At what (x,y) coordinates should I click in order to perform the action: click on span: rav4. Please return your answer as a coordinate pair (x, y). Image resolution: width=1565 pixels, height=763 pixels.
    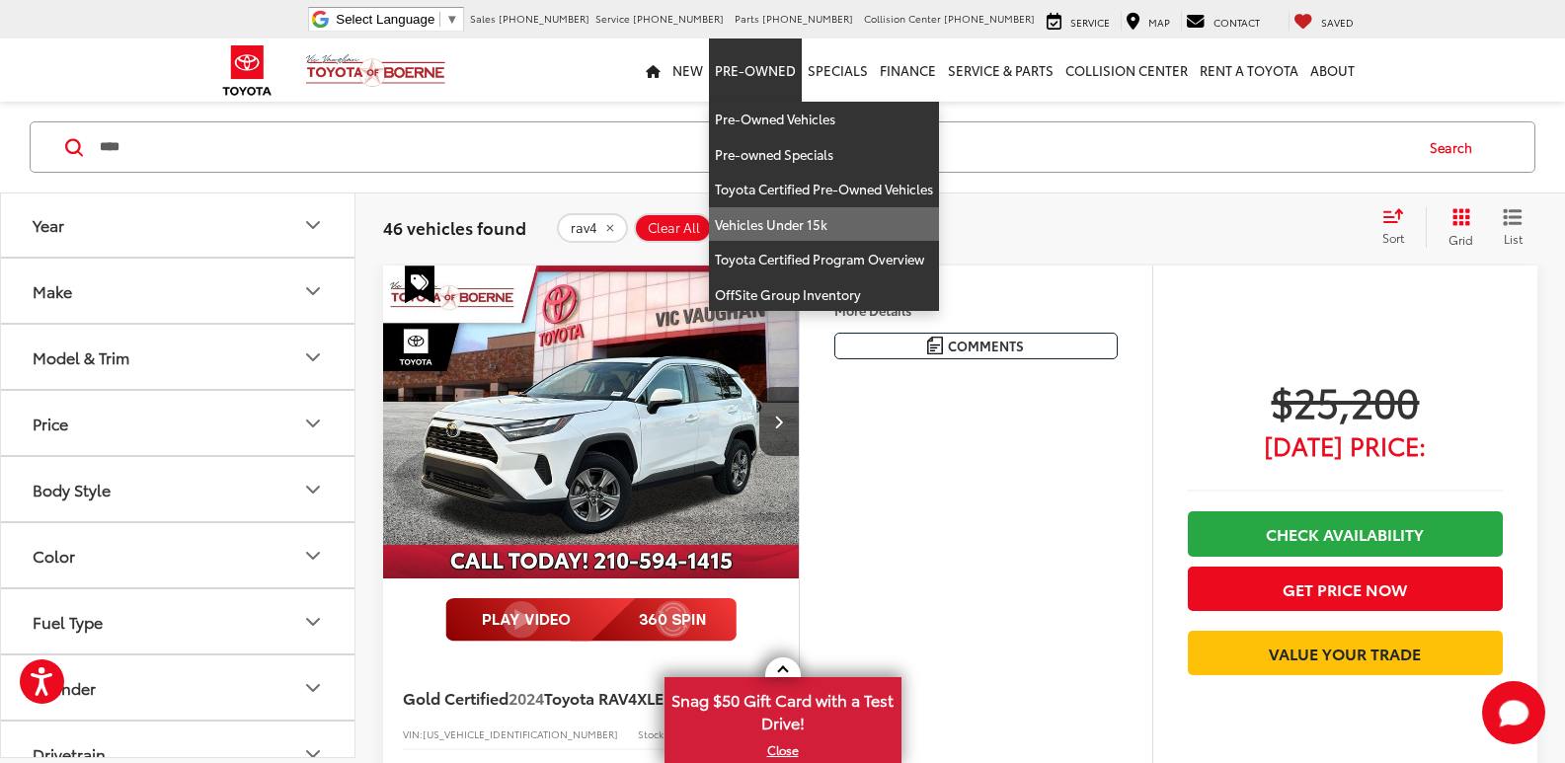
    Looking at the image, I should click on (584, 227).